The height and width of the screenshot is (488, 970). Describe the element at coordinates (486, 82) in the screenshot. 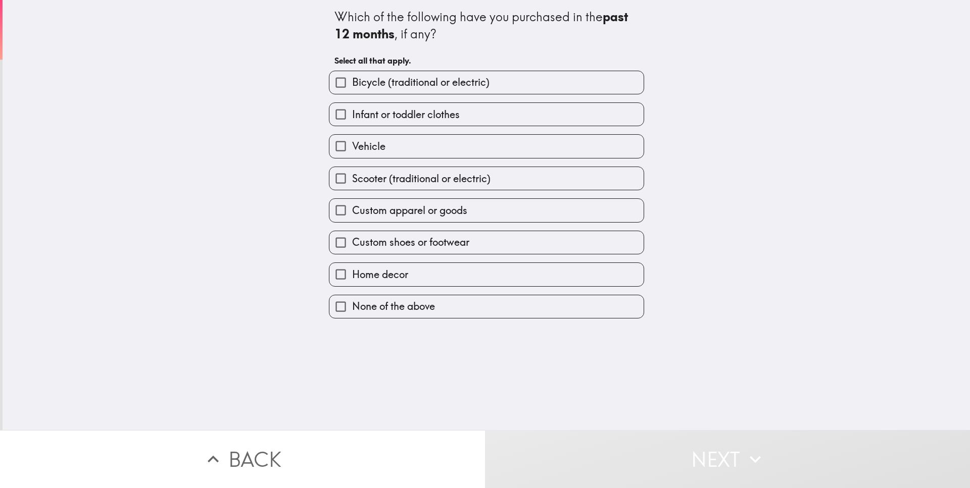

I see `button: Bicycle (traditional or electric)` at that location.